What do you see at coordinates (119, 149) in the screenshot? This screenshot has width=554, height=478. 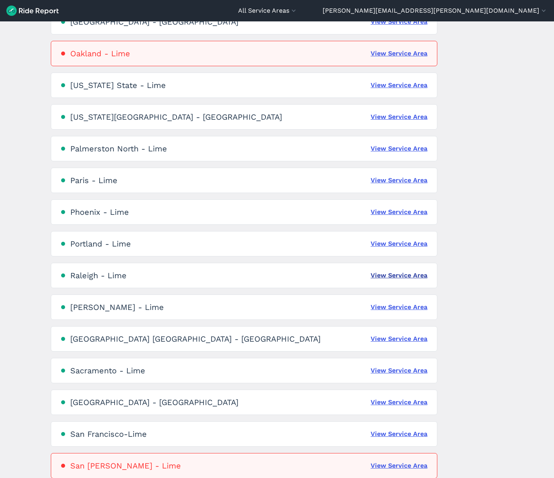 I see `div: Palmerston North - Lime` at bounding box center [119, 149].